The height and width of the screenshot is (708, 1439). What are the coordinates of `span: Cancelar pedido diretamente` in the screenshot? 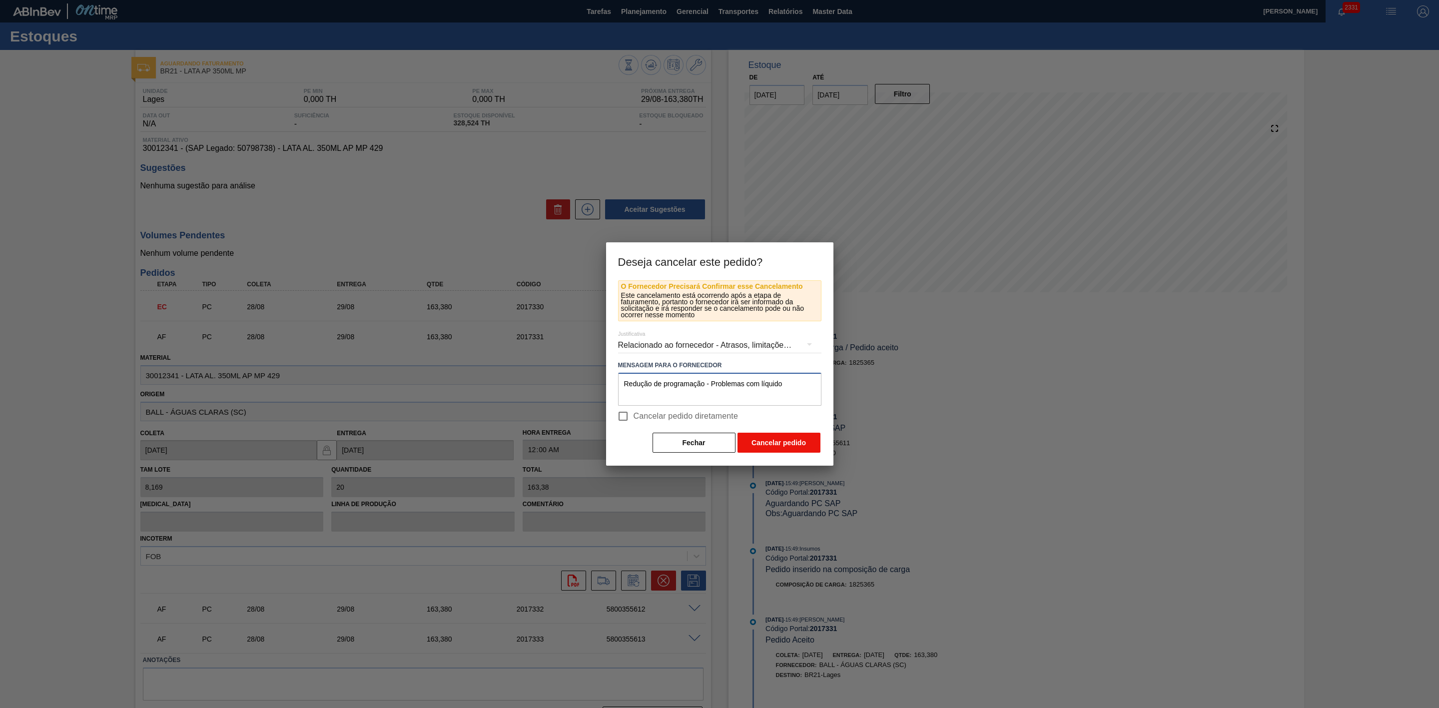 It's located at (686, 416).